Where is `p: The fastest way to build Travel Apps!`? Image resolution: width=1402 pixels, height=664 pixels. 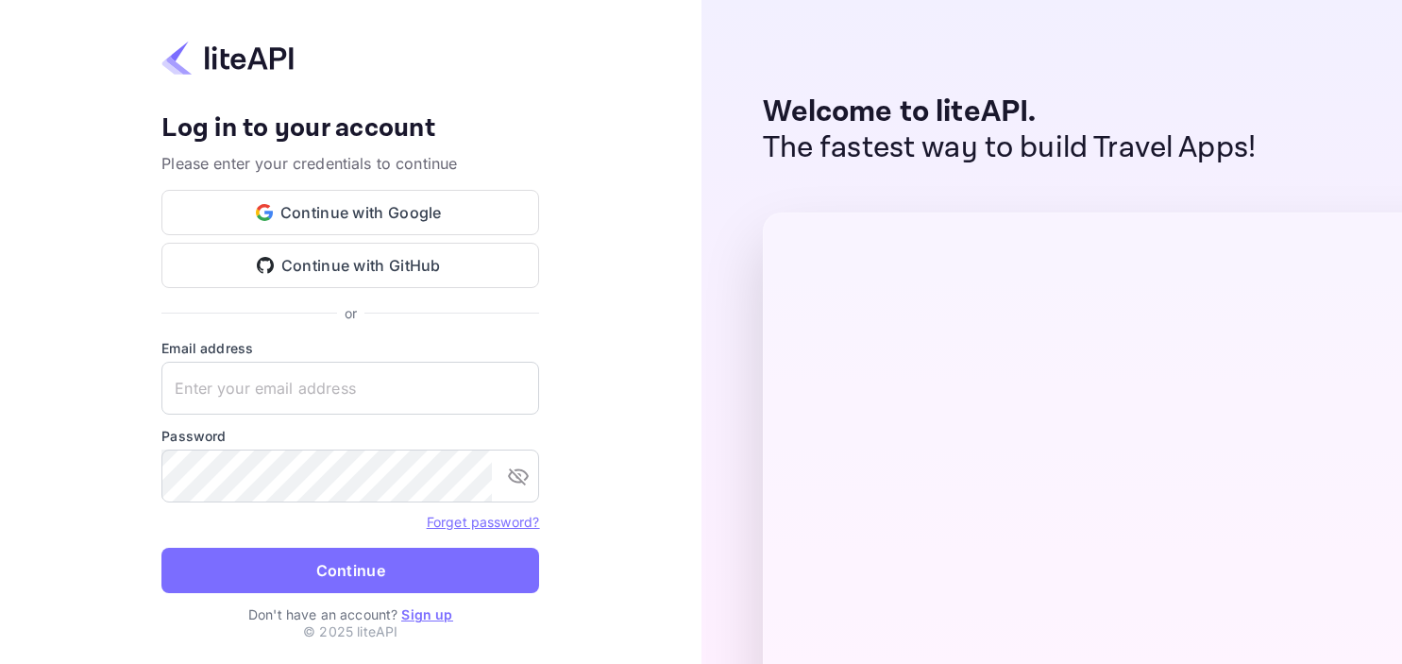
p: The fastest way to build Travel Apps! is located at coordinates (1009, 148).